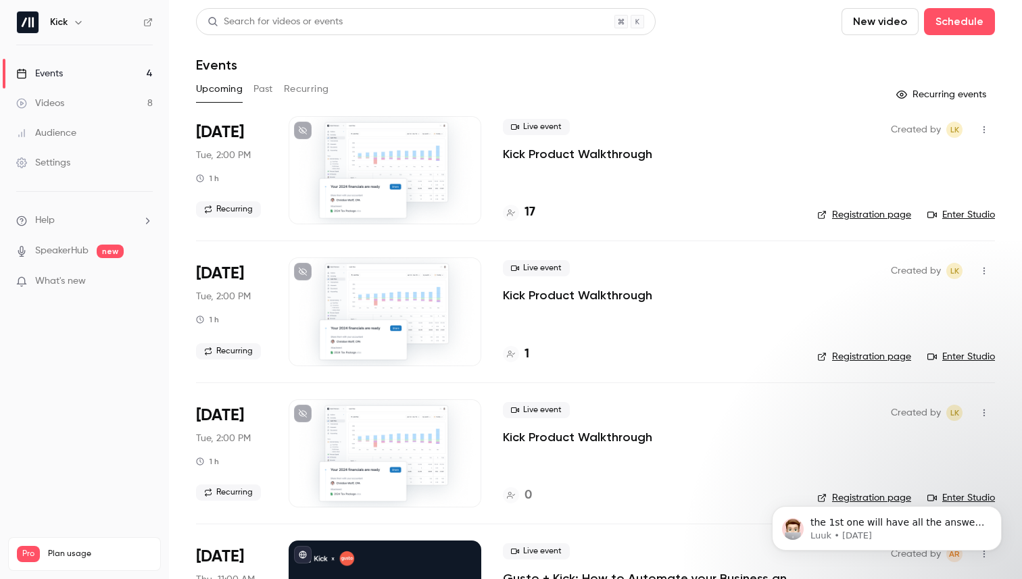 This screenshot has height=579, width=1022. Describe the element at coordinates (519, 212) in the screenshot. I see `a: 17` at that location.